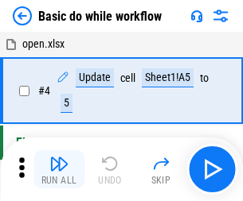 This screenshot has width=243, height=201. I want to click on div: Run All, so click(59, 181).